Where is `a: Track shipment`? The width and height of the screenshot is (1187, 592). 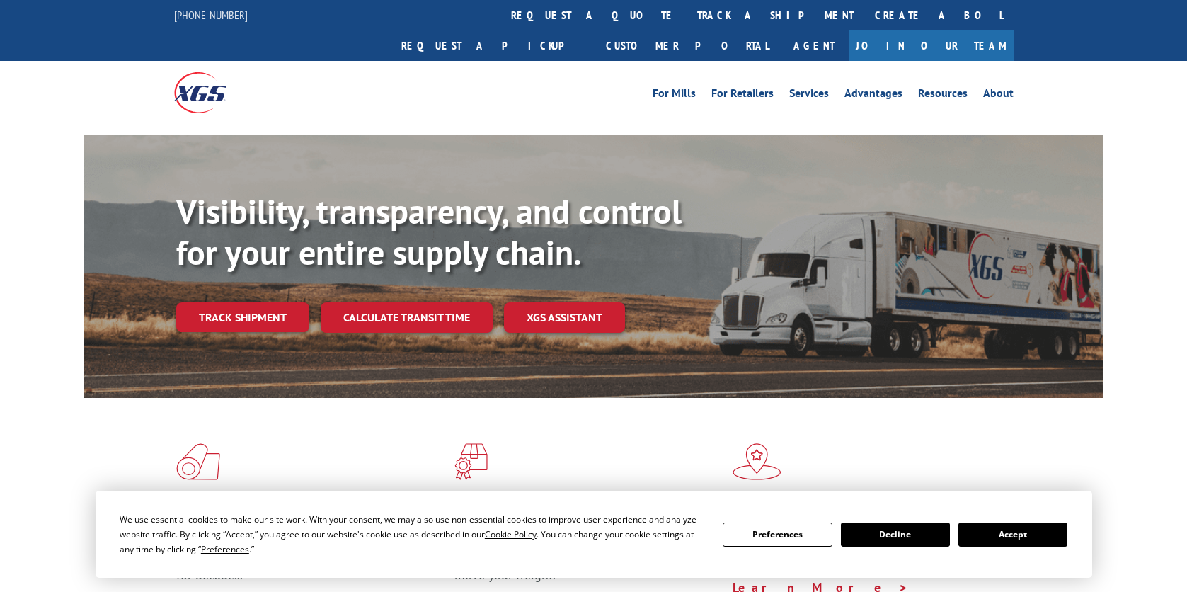 a: Track shipment is located at coordinates (243, 317).